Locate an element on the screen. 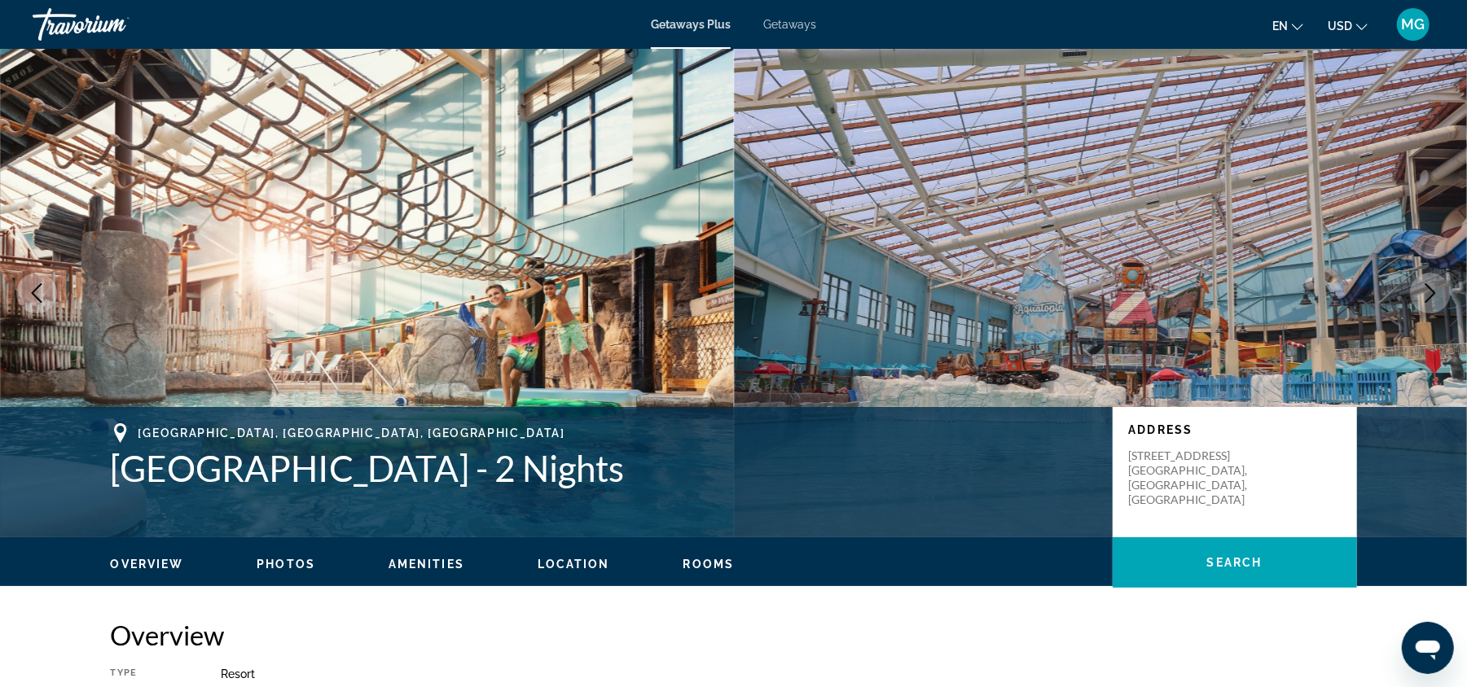 This screenshot has width=1467, height=687. span: USD is located at coordinates (1340, 26).